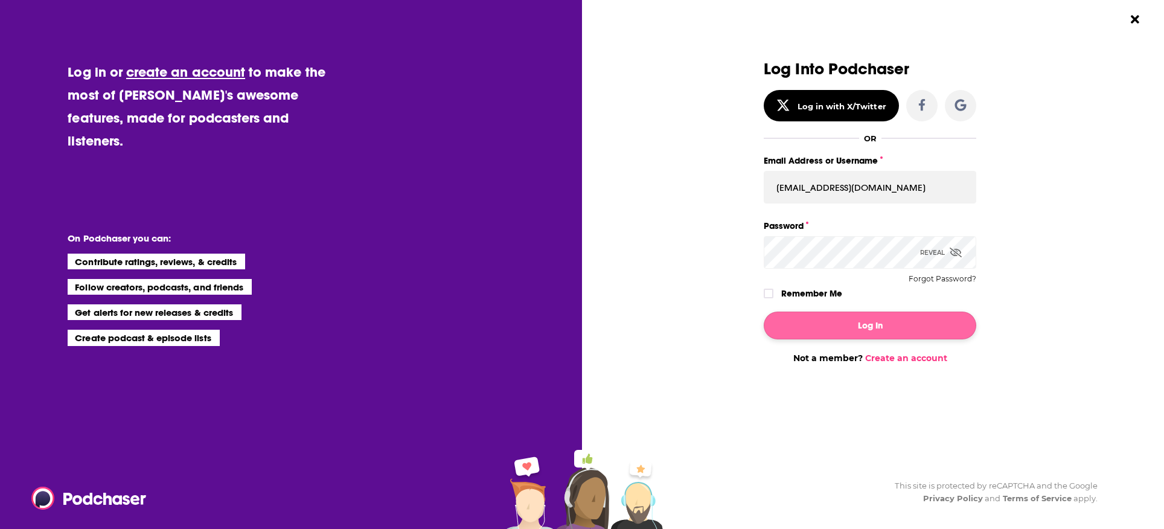 Image resolution: width=1164 pixels, height=529 pixels. What do you see at coordinates (156, 261) in the screenshot?
I see `li: Contribute ratings, reviews, & credits` at bounding box center [156, 261].